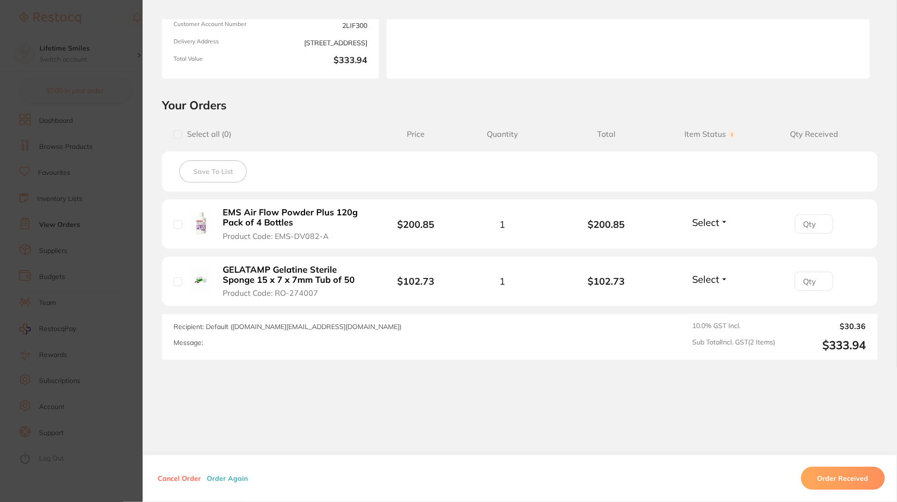 The height and width of the screenshot is (502, 897). Describe the element at coordinates (293, 224) in the screenshot. I see `button: EMS Air Flow Powder Plus 120g Pack of 4 Bottles Product Code: EMS-DV082-A` at that location.